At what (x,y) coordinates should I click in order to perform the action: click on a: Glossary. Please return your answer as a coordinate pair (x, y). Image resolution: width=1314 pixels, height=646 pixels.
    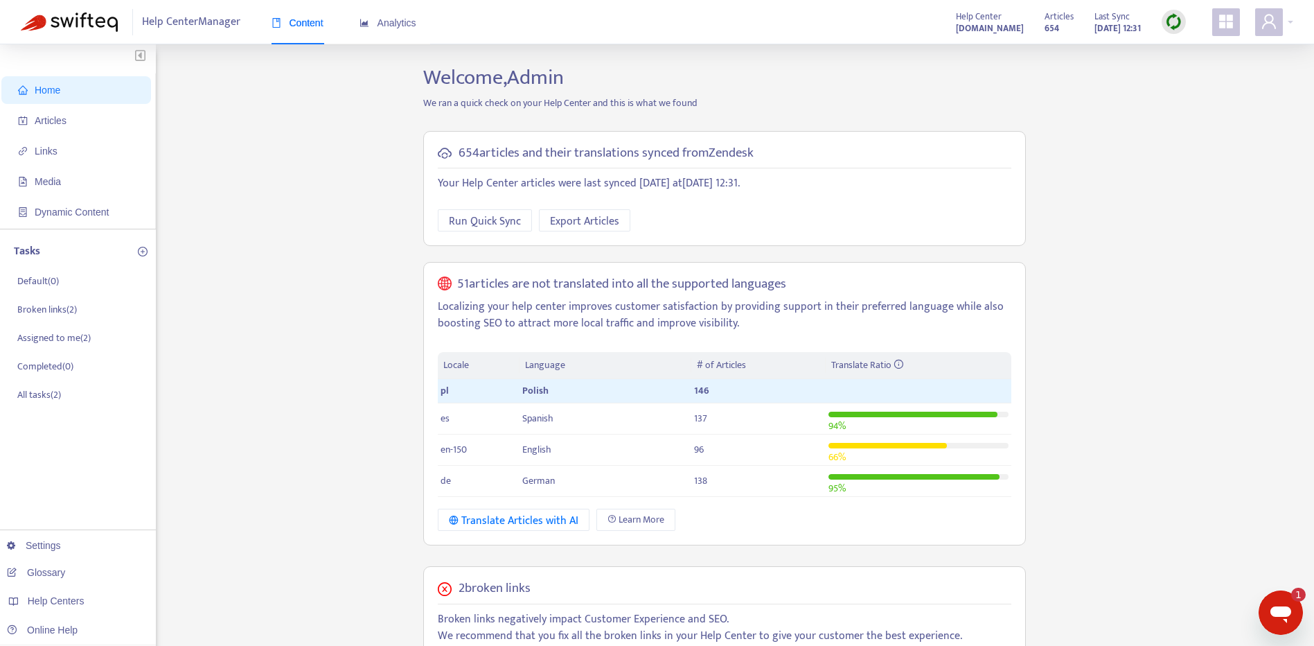
    Looking at the image, I should click on (36, 572).